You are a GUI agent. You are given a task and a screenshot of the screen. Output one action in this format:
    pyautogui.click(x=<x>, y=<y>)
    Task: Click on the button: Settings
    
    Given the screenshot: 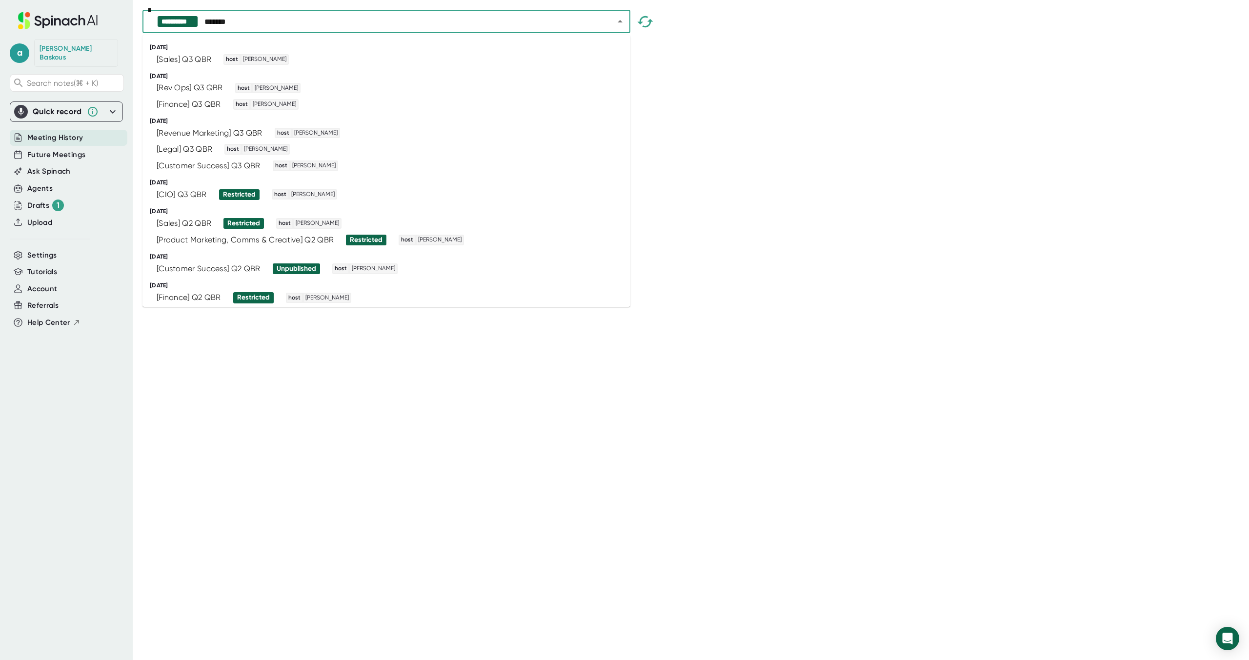 What is the action you would take?
    pyautogui.click(x=42, y=255)
    